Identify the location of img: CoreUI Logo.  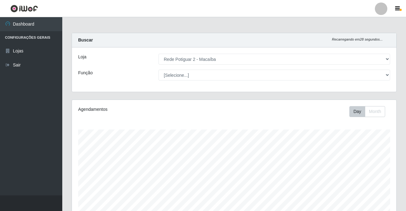
(24, 8).